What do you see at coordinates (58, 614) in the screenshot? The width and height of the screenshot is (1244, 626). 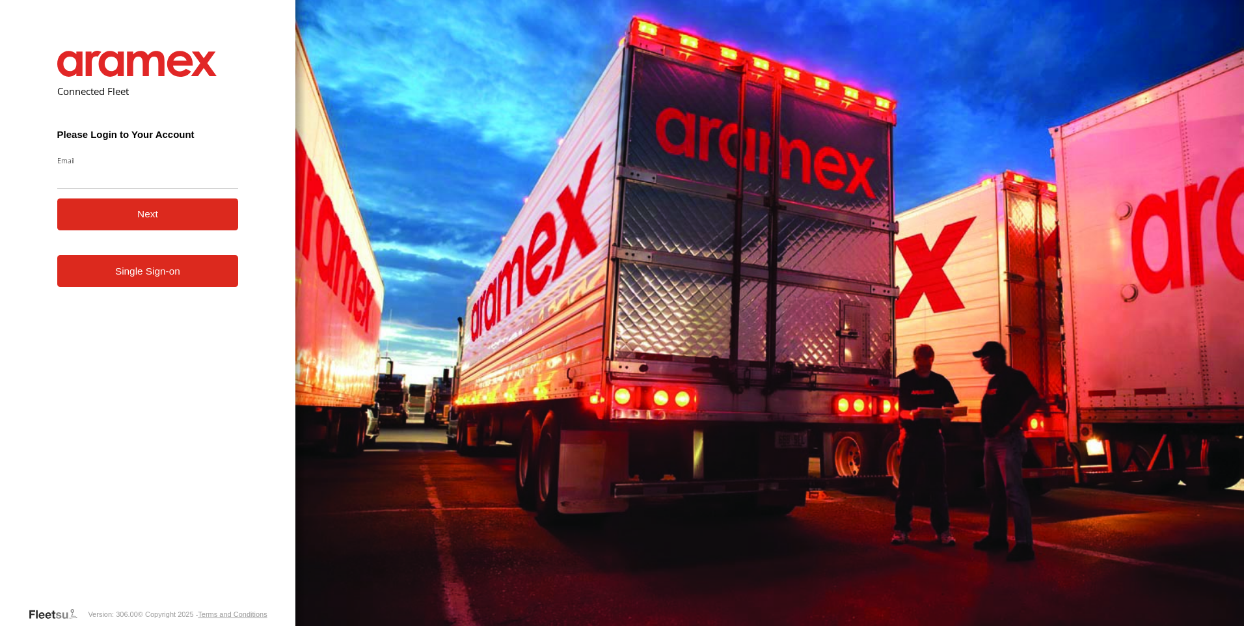 I see `a: Visit our Website` at bounding box center [58, 614].